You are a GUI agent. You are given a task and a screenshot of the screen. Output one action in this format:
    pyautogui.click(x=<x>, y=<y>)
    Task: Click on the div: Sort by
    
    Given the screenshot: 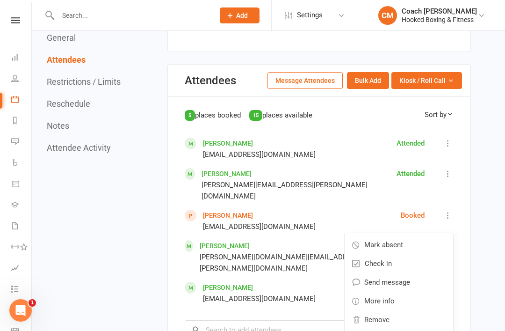 What is the action you would take?
    pyautogui.click(x=439, y=115)
    